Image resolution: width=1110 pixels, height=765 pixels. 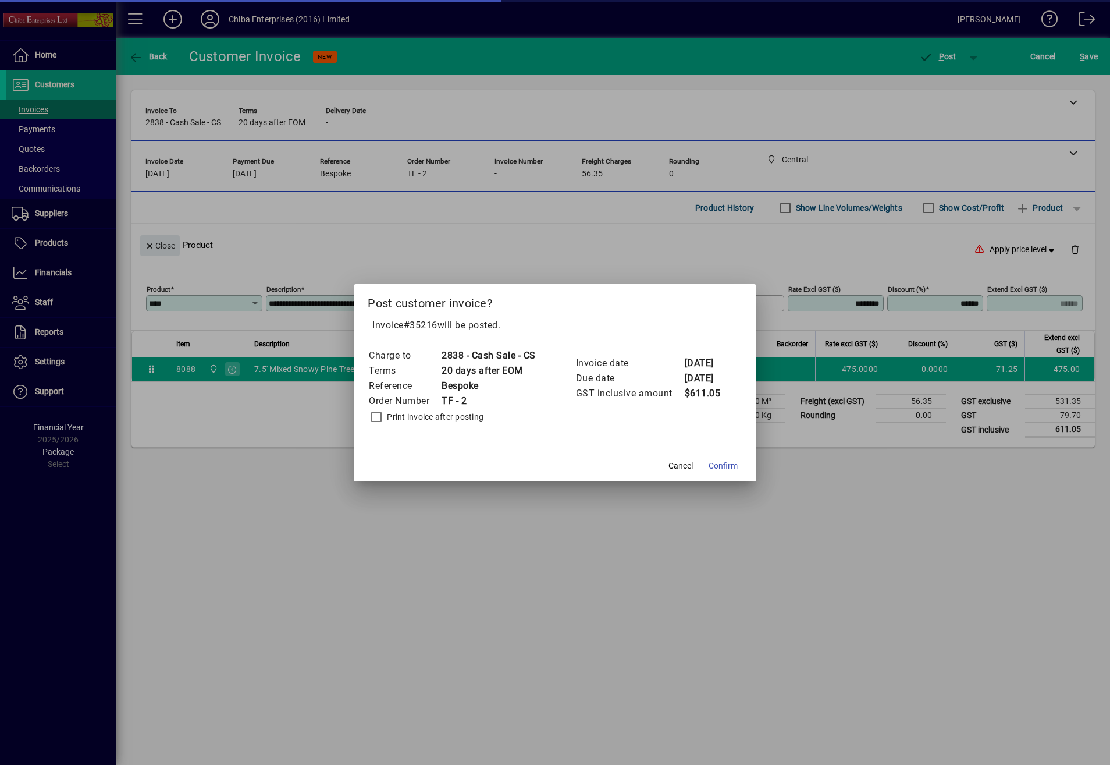 I want to click on td: Reference, so click(x=404, y=386).